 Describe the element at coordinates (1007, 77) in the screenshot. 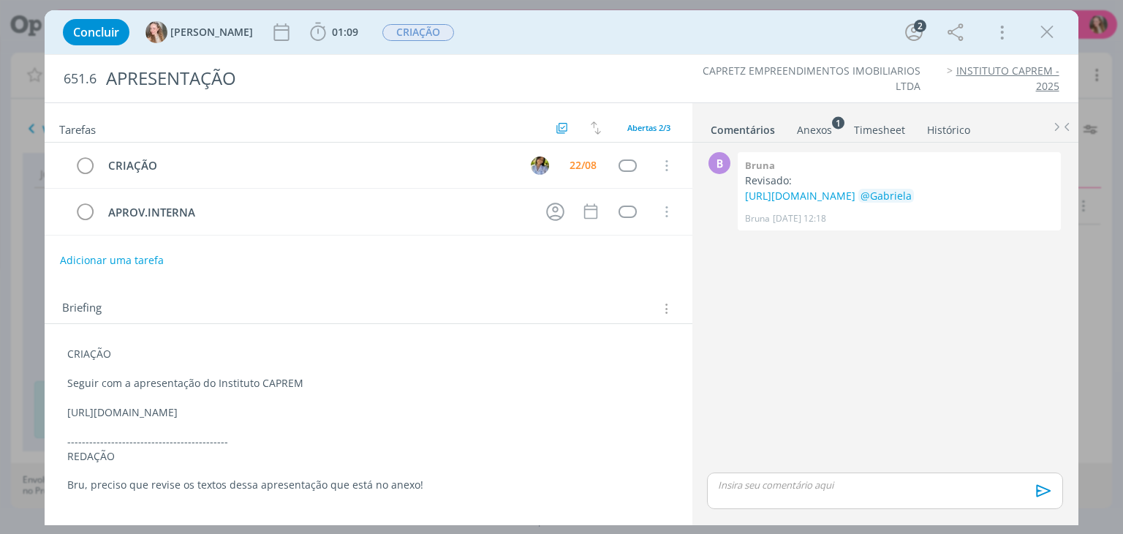

I see `a: INSTITUTO CAPREM - 2025` at that location.